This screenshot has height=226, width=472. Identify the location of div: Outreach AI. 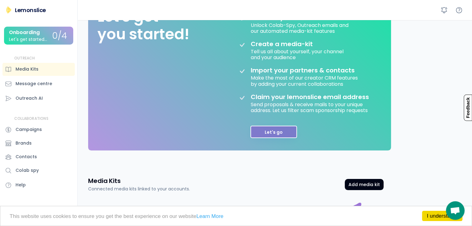
(29, 98).